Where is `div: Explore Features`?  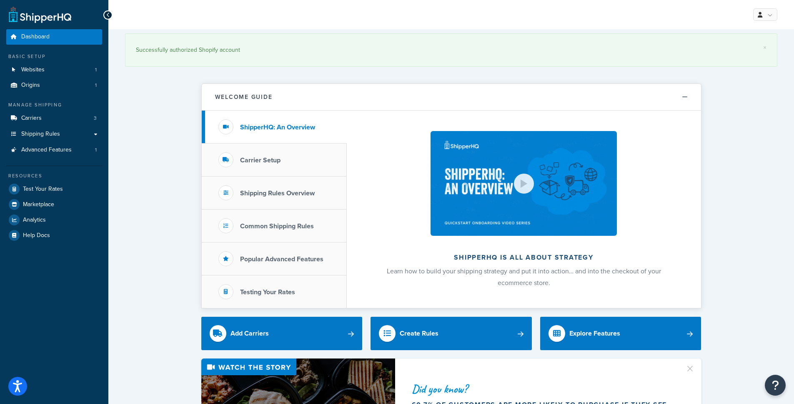 div: Explore Features is located at coordinates (595, 333).